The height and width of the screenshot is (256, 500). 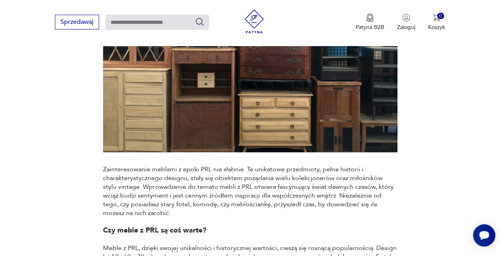 What do you see at coordinates (406, 22) in the screenshot?
I see `button: Zaloguj` at bounding box center [406, 22].